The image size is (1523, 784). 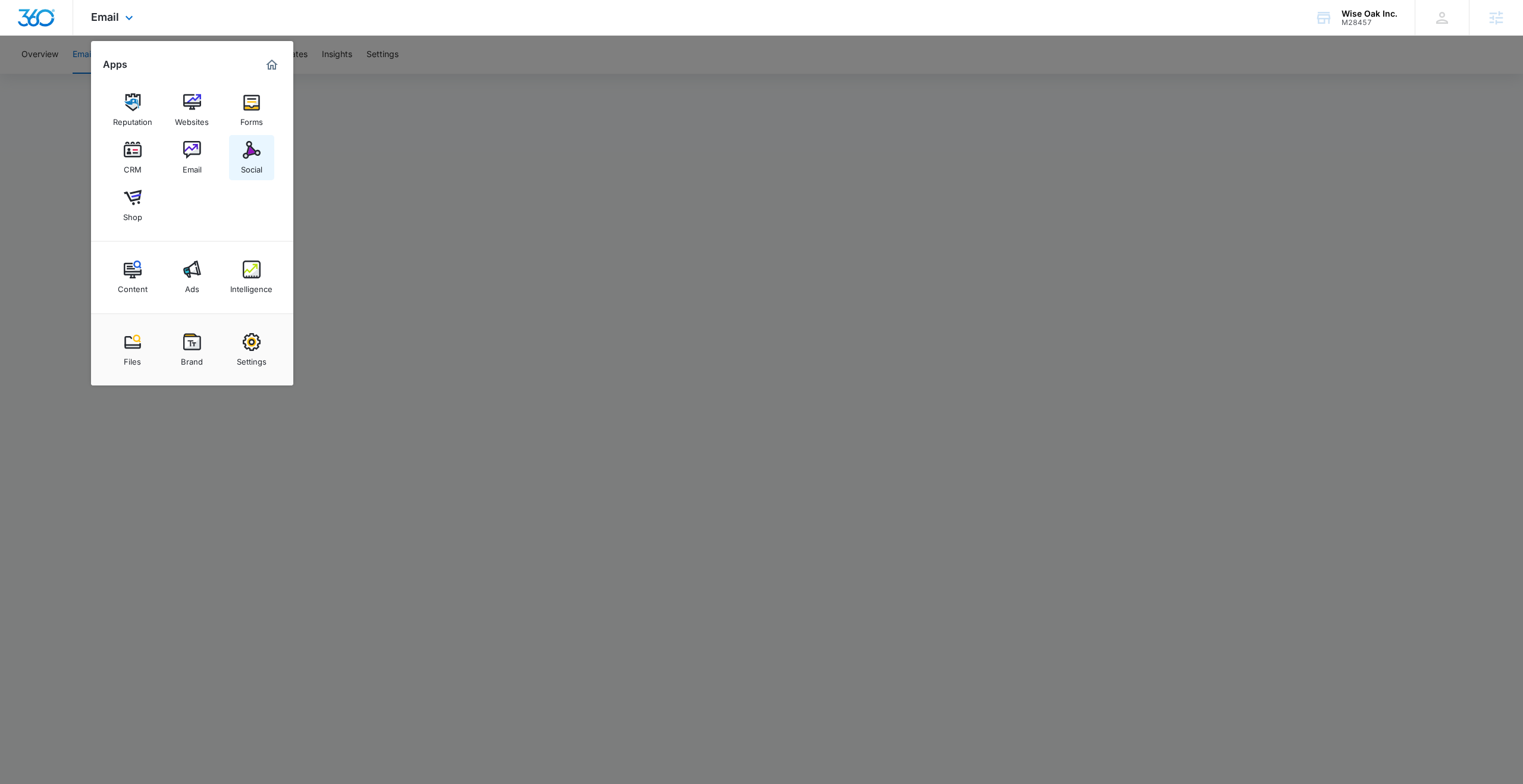 What do you see at coordinates (252, 167) in the screenshot?
I see `div: Social` at bounding box center [252, 167].